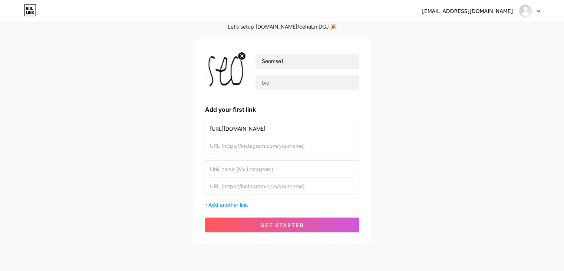  What do you see at coordinates (282, 225) in the screenshot?
I see `span: get started` at bounding box center [282, 225].